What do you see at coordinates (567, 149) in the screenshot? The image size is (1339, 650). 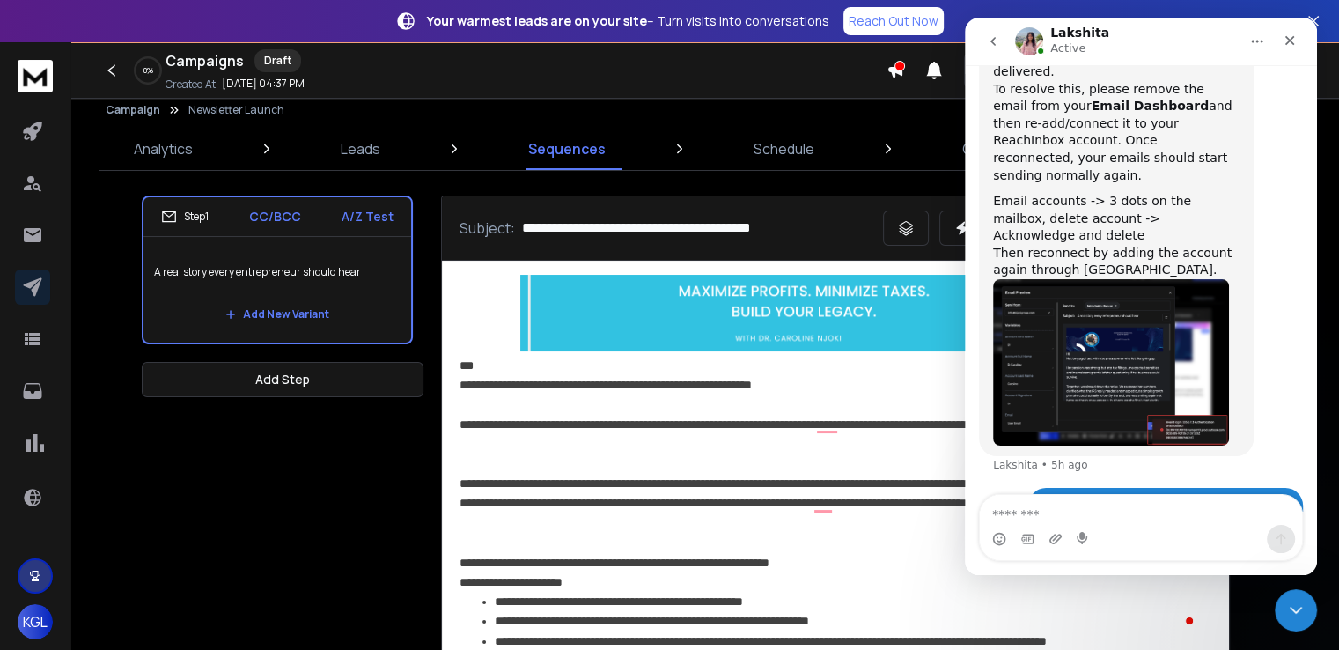 I see `p: Sequences` at bounding box center [567, 149].